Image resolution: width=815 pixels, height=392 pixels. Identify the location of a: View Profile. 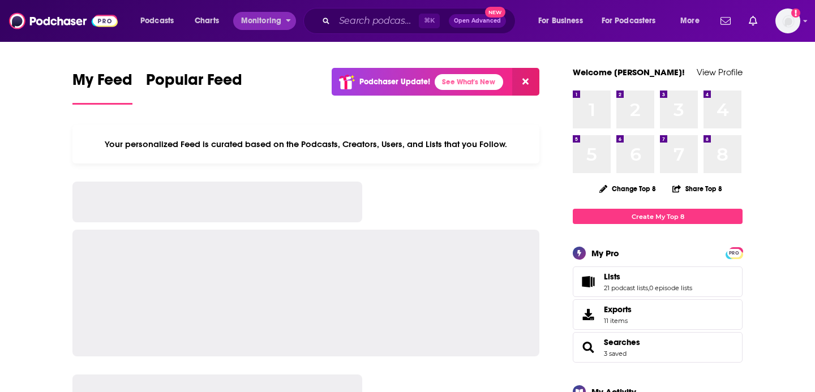
(719, 72).